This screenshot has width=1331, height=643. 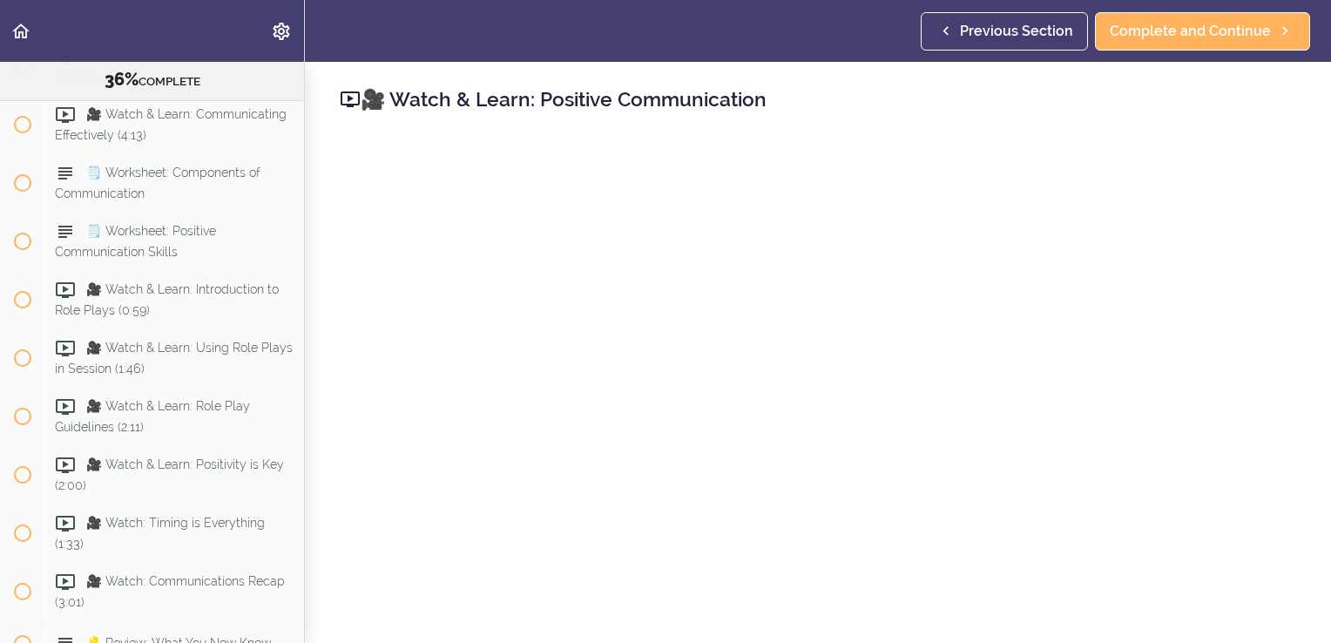 I want to click on span: 🎥 Watch & Learn: Role Play Guidelines (2:11), so click(x=152, y=415).